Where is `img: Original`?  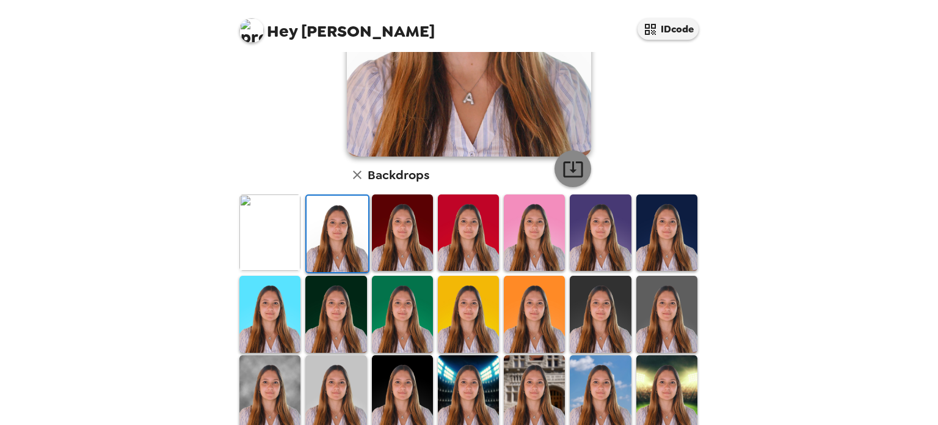
img: Original is located at coordinates (270, 232).